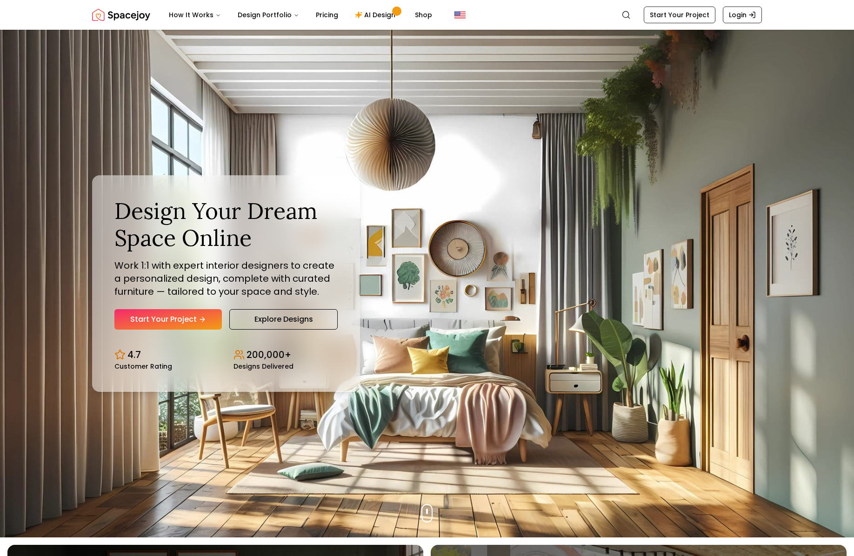 Image resolution: width=854 pixels, height=556 pixels. Describe the element at coordinates (226, 278) in the screenshot. I see `p: Work 1:1 with expert interior designers to create a personalized design, complete with curated fu...` at that location.